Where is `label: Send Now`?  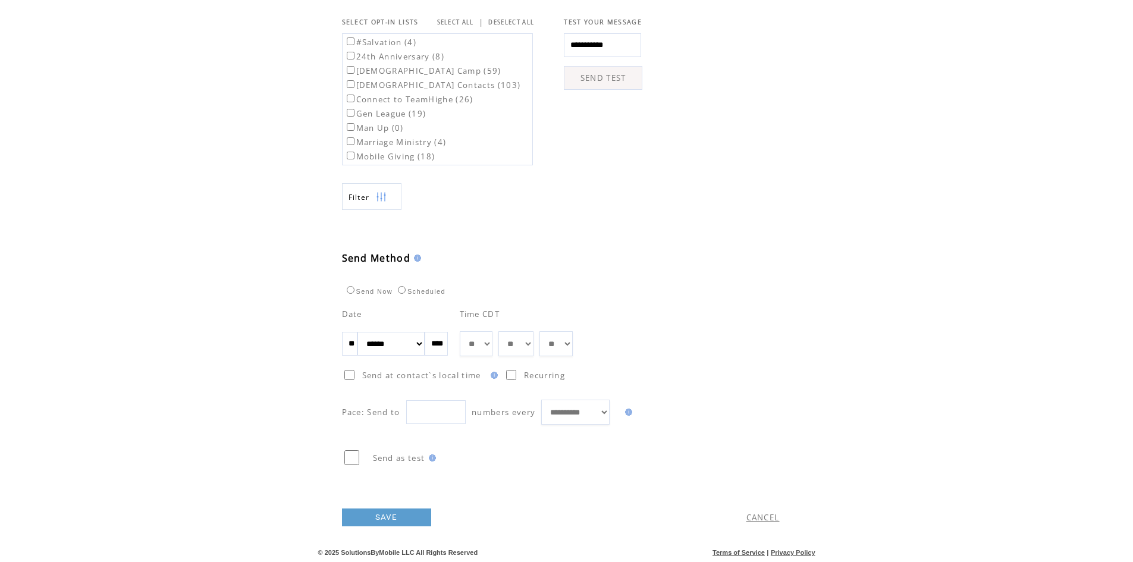 label: Send Now is located at coordinates (368, 292).